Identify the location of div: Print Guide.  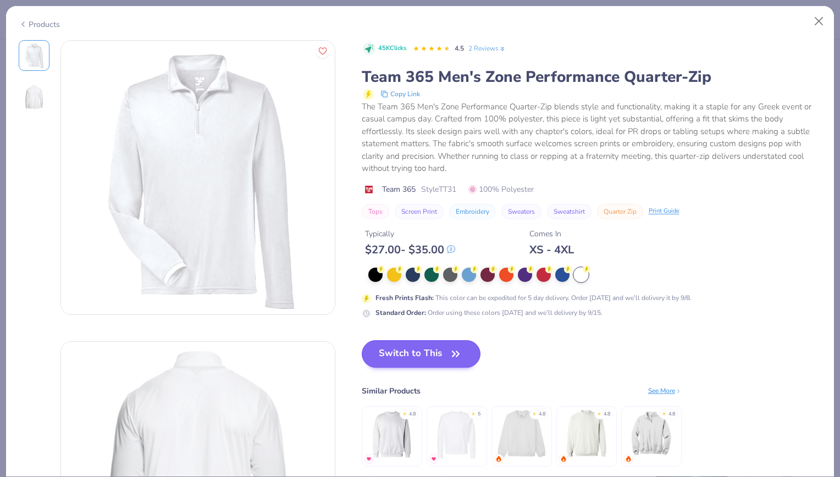
(664, 211).